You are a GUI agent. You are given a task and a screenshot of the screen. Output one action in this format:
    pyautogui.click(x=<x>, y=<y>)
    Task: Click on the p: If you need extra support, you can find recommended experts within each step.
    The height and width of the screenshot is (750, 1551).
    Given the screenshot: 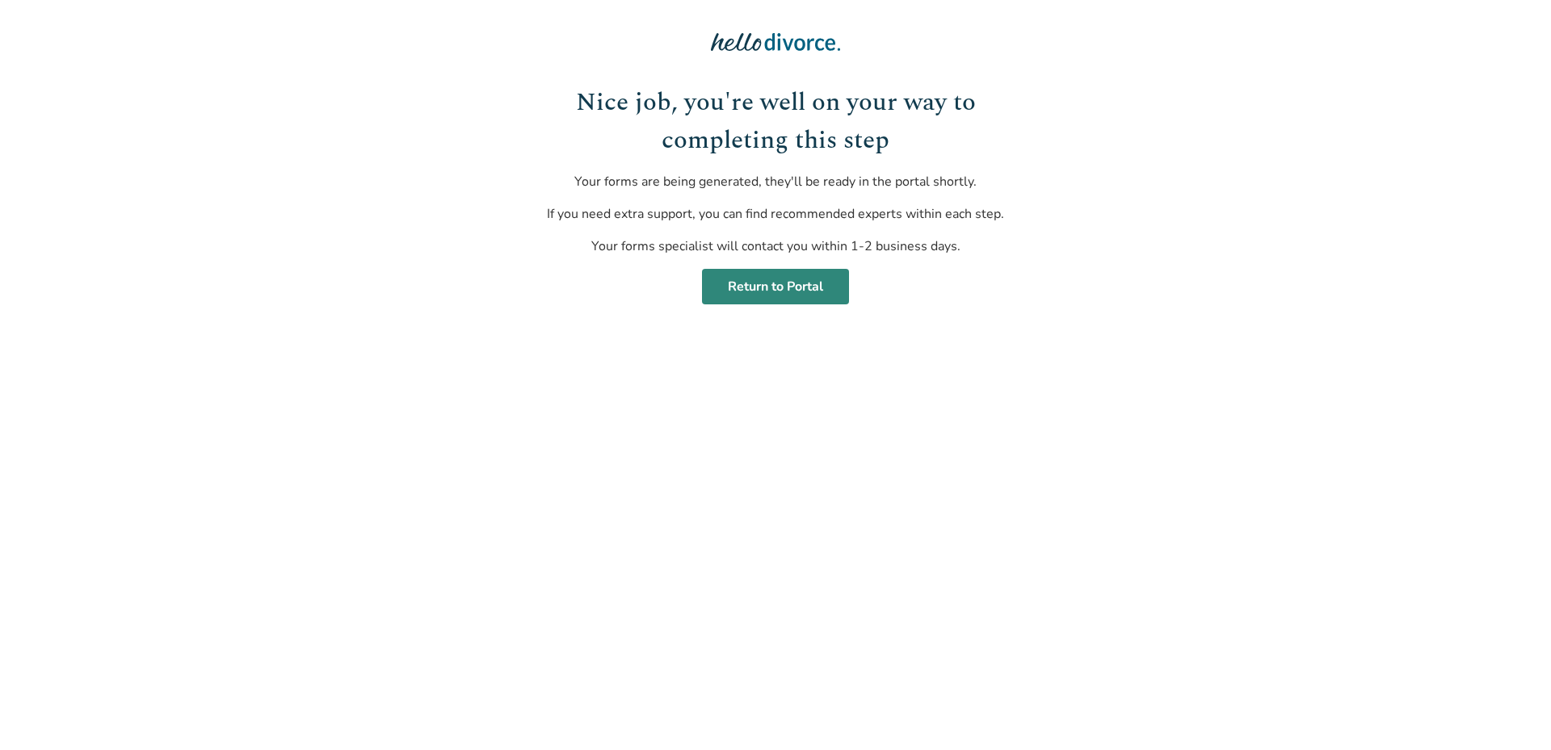 What is the action you would take?
    pyautogui.click(x=775, y=214)
    